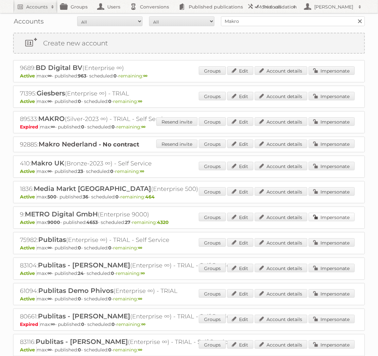 This screenshot has height=356, width=378. Describe the element at coordinates (61, 214) in the screenshot. I see `span: METRO Digital GmbH` at that location.